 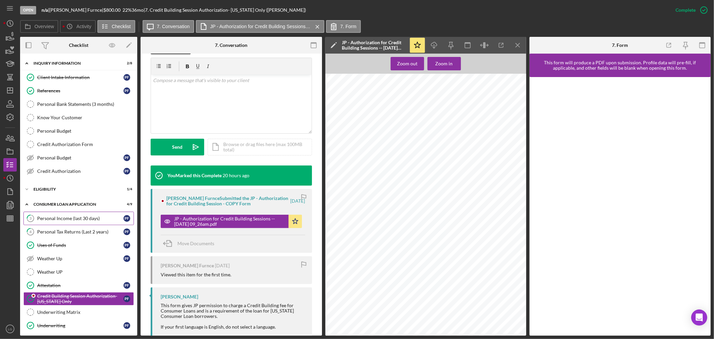 What do you see at coordinates (39, 26) in the screenshot?
I see `button: Overview` at bounding box center [39, 26].